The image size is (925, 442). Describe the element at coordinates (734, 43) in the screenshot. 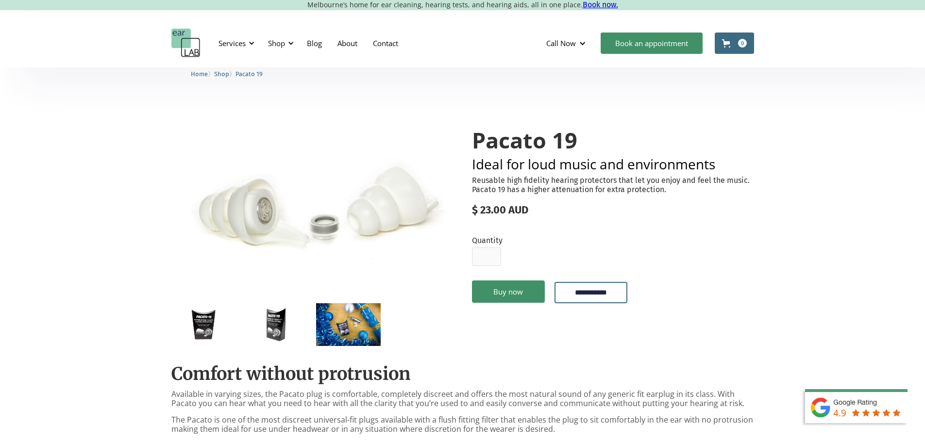

I see `a: Open cart` at that location.